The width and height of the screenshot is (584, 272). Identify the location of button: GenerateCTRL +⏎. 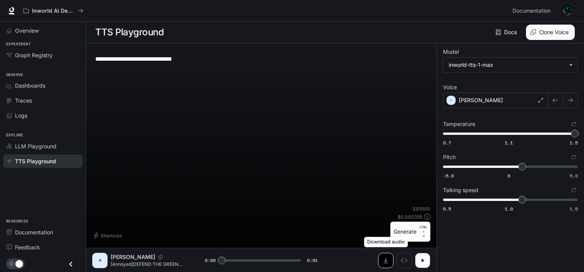
(411, 232).